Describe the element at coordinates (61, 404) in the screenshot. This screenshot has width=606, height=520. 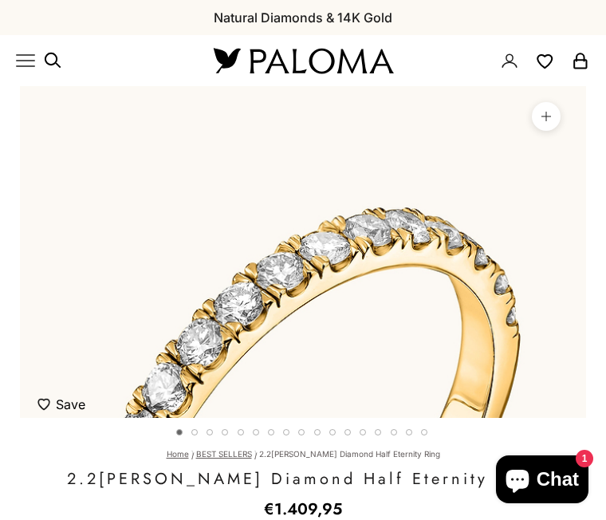
I see `button: Save` at that location.